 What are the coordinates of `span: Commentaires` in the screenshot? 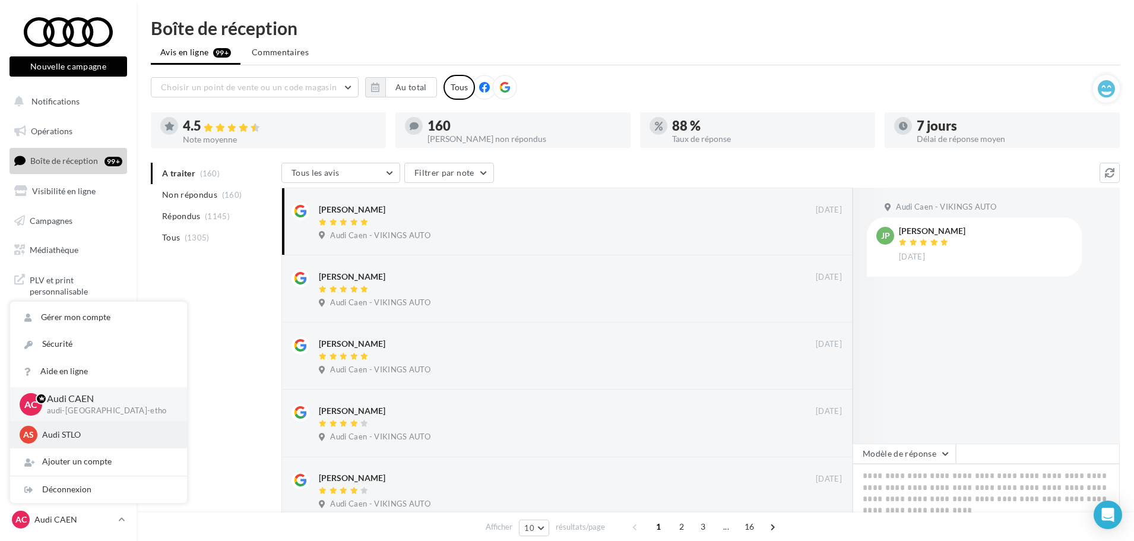 It's located at (280, 52).